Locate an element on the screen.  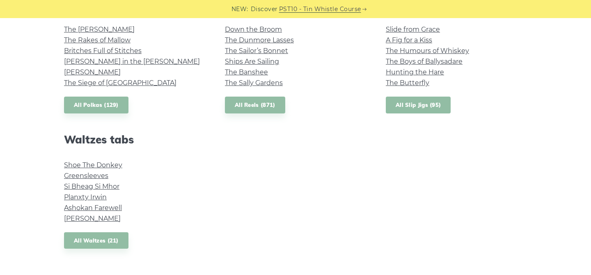
a: The Sally Gardens is located at coordinates (254, 83).